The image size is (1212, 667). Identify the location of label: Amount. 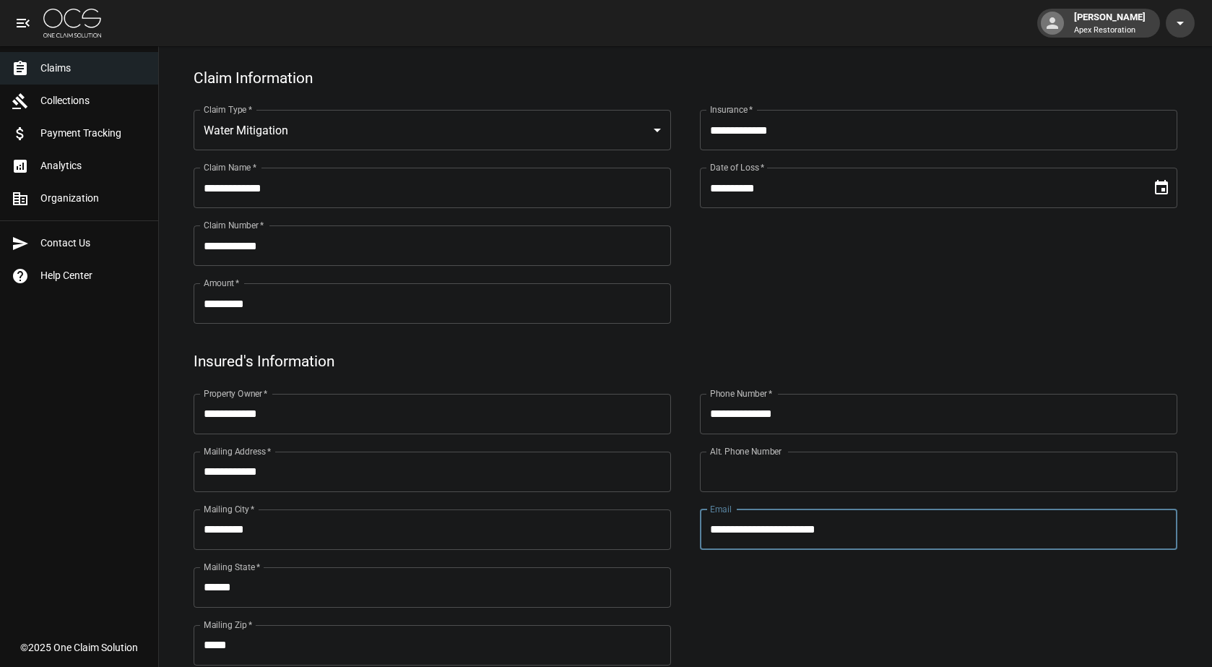
(222, 282).